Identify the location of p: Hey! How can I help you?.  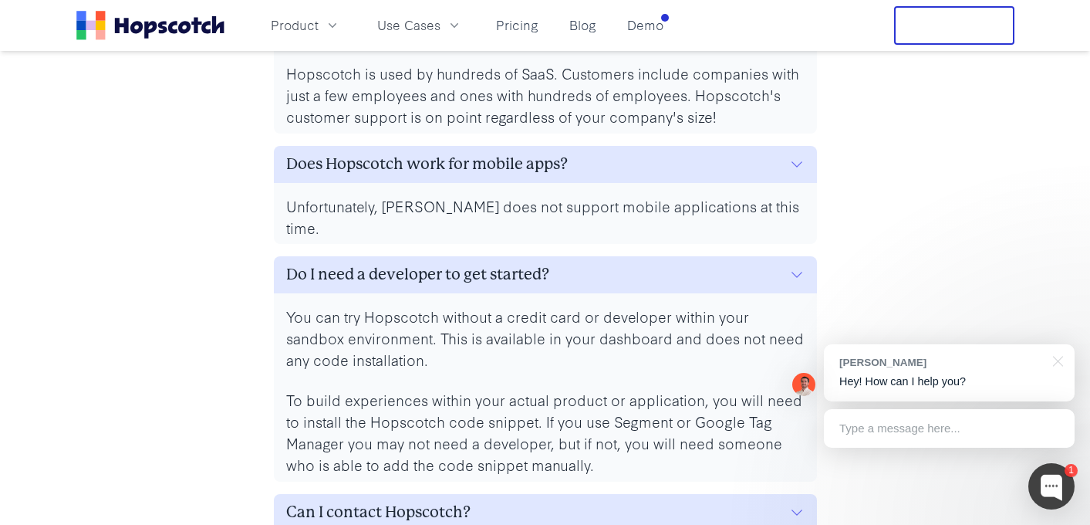
(949, 381).